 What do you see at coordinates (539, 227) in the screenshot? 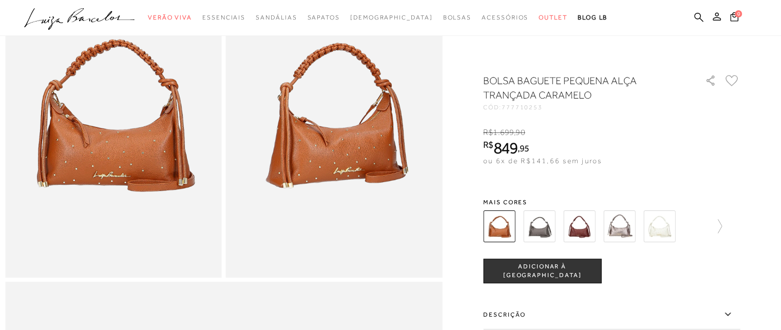
I see `img: BOLSA BAGUETE PEQUENA ALÇA TRANÇADA CINZA` at bounding box center [539, 227].